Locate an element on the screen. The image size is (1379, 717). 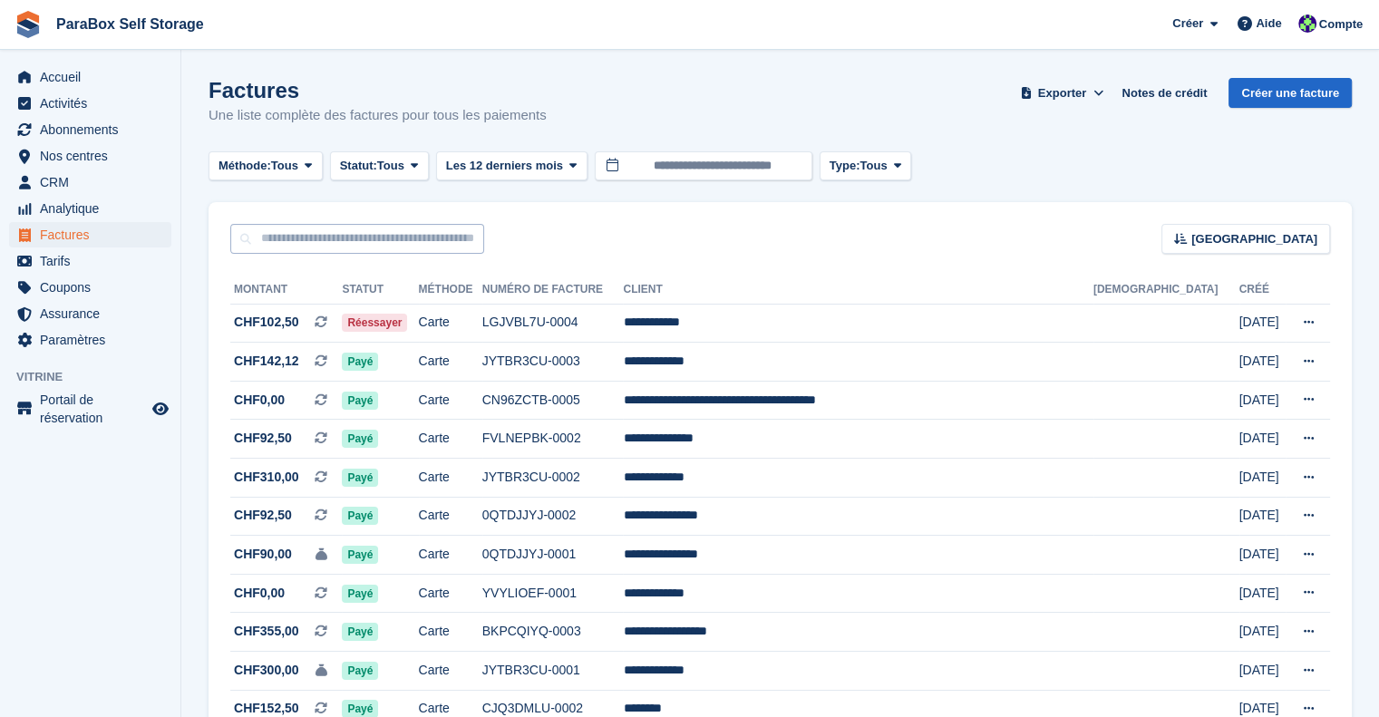
span: Coupons is located at coordinates (94, 287).